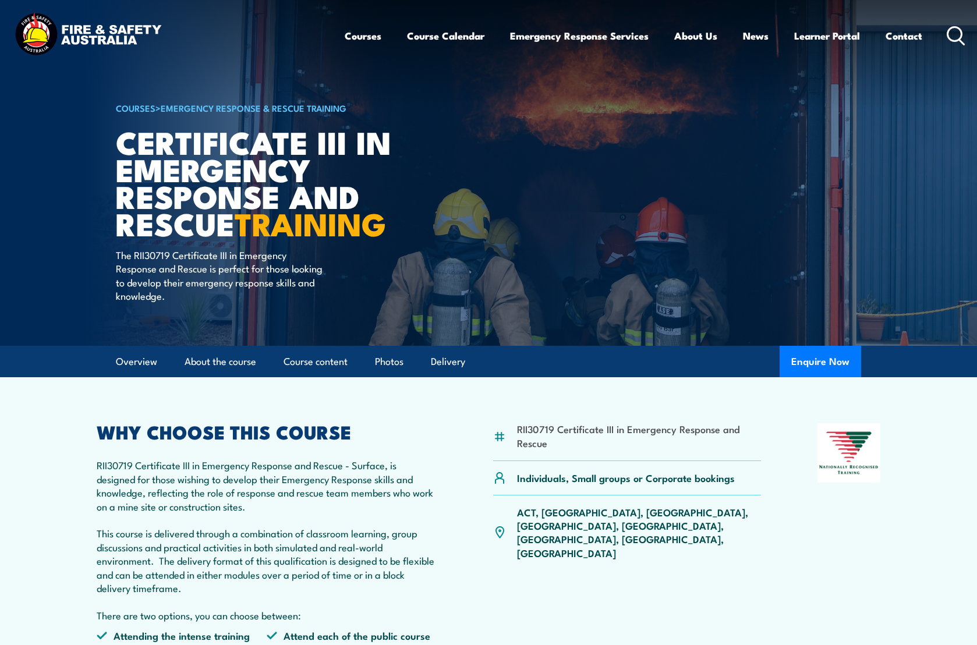 The image size is (977, 645). What do you see at coordinates (755, 35) in the screenshot?
I see `a: News` at bounding box center [755, 35].